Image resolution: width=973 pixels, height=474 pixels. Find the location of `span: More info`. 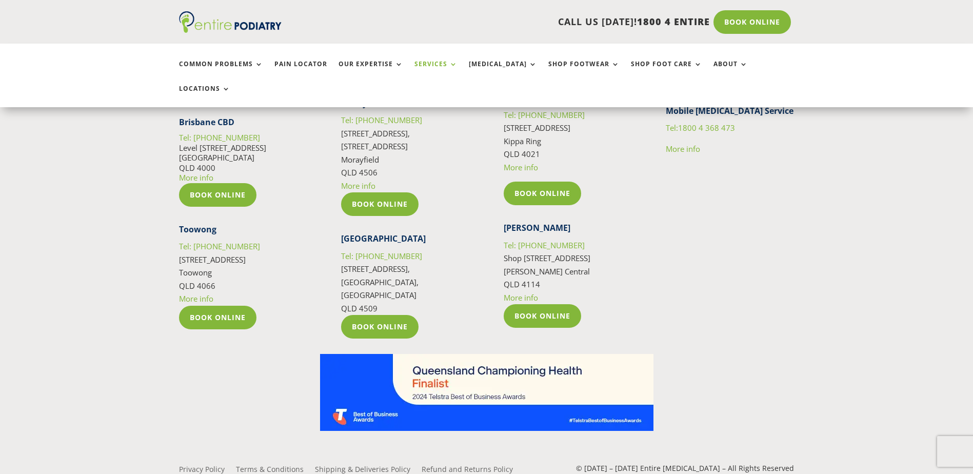

span: More info is located at coordinates (683, 149).